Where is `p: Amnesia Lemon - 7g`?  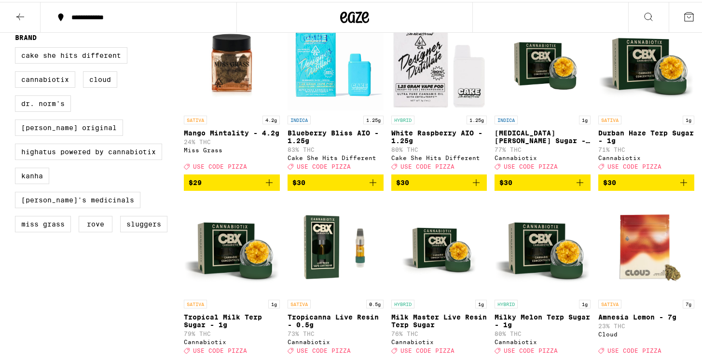
p: Amnesia Lemon - 7g is located at coordinates (646, 315).